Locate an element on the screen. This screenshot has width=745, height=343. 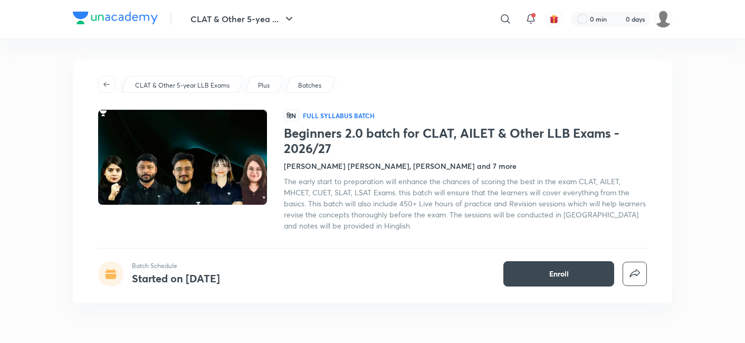
a: CLAT & Other 5-year LLB Exams is located at coordinates (183, 85).